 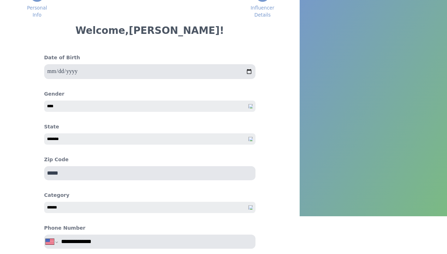 I want to click on h4: Phone Number, so click(x=150, y=228).